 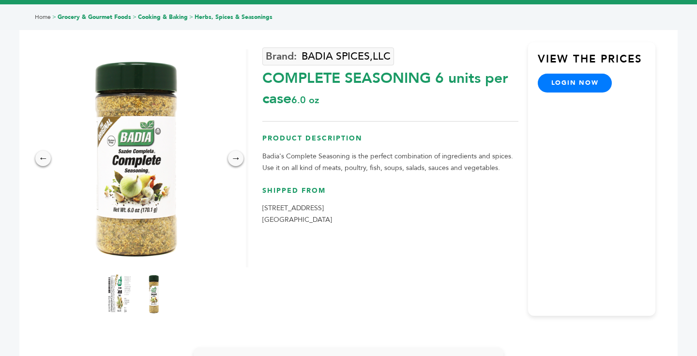 What do you see at coordinates (390, 194) in the screenshot?
I see `h3: Shipped From` at bounding box center [390, 194].